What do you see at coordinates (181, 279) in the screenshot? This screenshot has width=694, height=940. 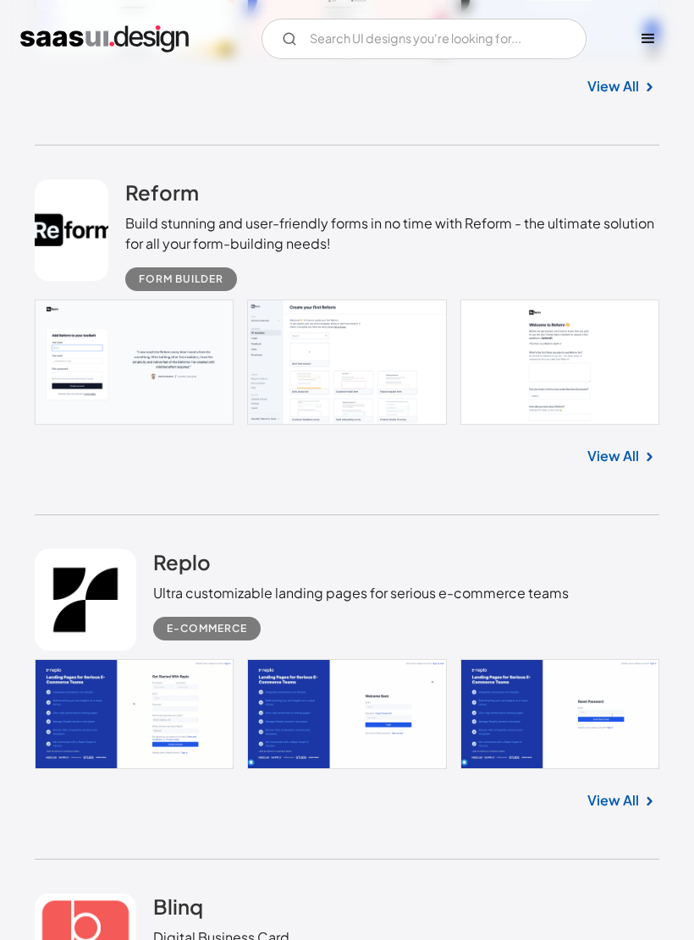 I see `div: Form Builder` at bounding box center [181, 279].